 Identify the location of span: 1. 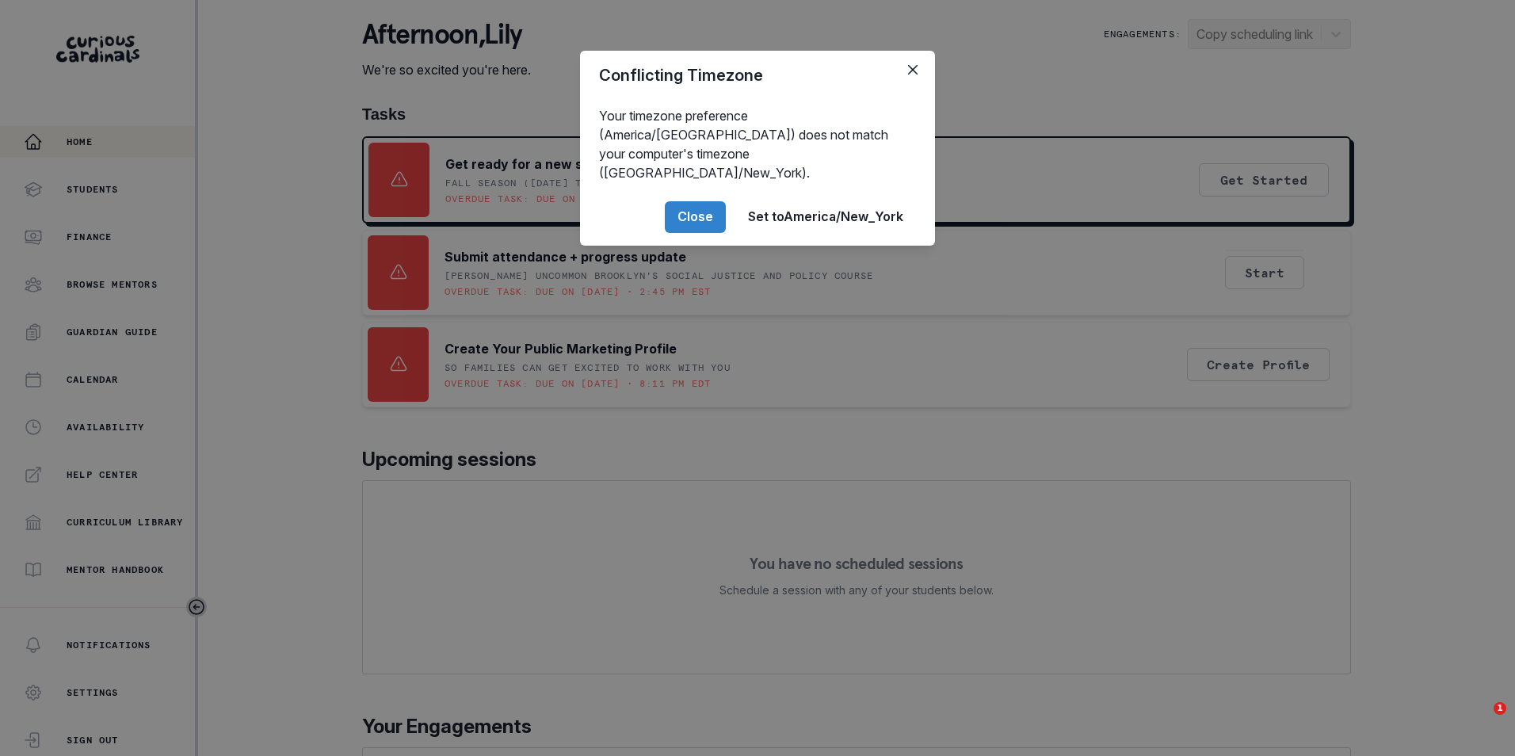
(1500, 708).